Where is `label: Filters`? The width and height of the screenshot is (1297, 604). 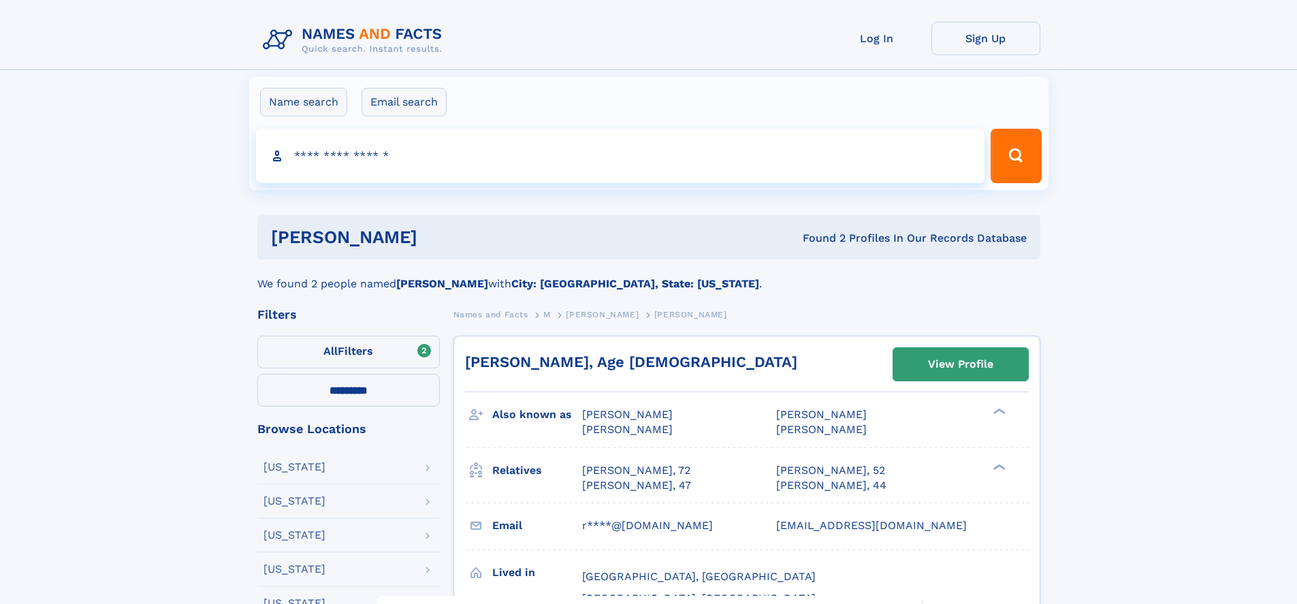
label: Filters is located at coordinates (349, 352).